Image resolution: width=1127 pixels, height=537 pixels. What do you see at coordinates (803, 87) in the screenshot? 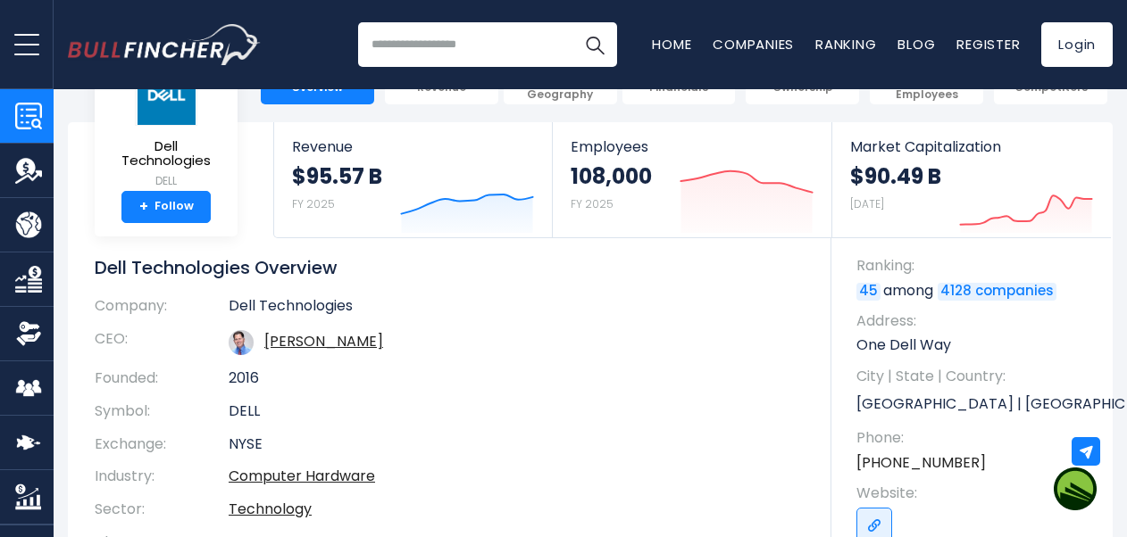
I see `span: Ownership` at bounding box center [803, 87].